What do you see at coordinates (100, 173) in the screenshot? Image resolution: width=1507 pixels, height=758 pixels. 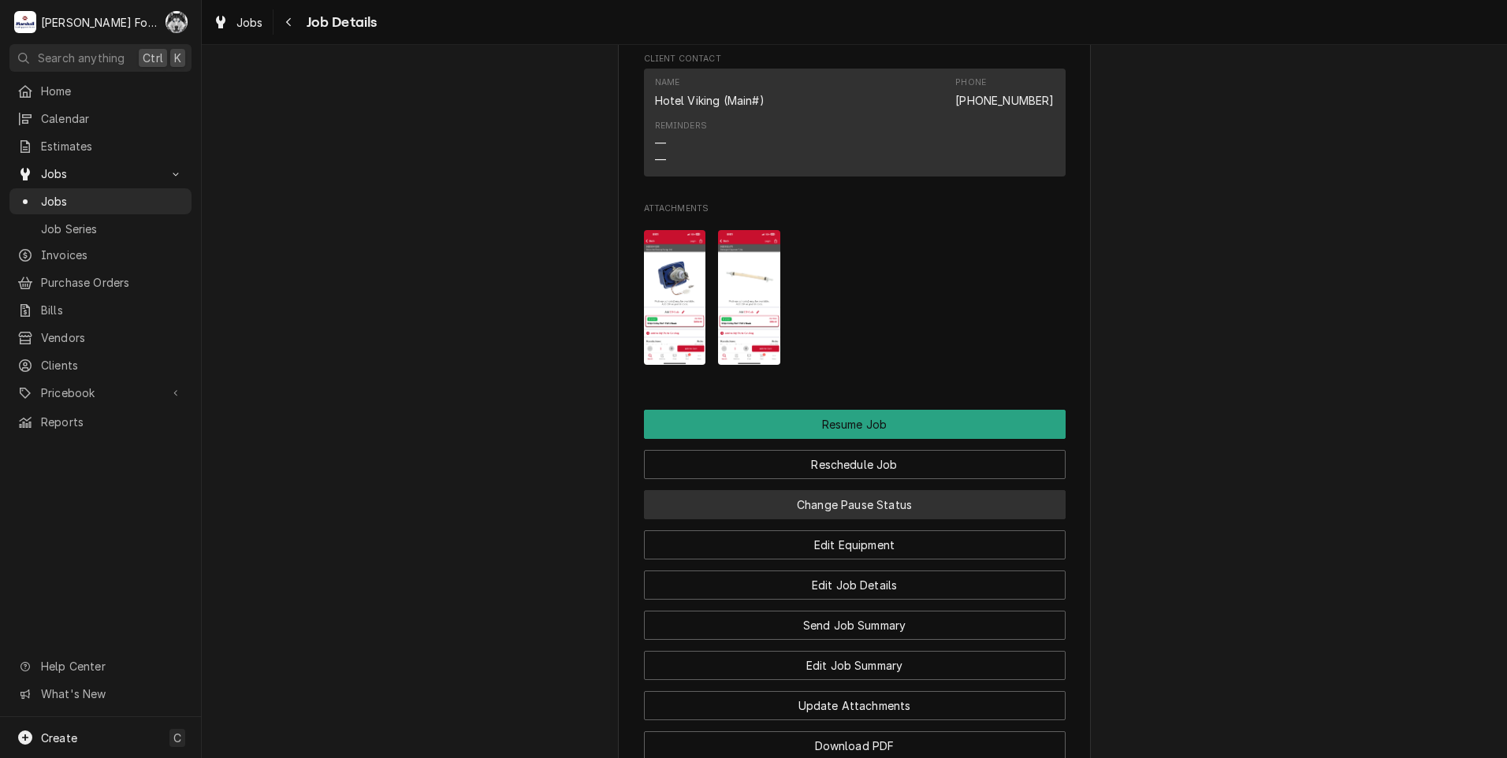 I see `a: Go to Jobs` at bounding box center [100, 173].